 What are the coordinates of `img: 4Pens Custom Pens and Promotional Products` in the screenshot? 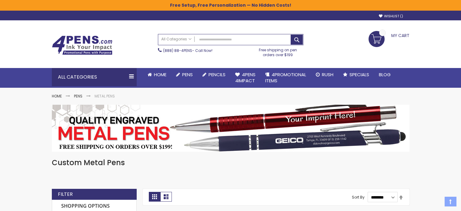 It's located at (82, 45).